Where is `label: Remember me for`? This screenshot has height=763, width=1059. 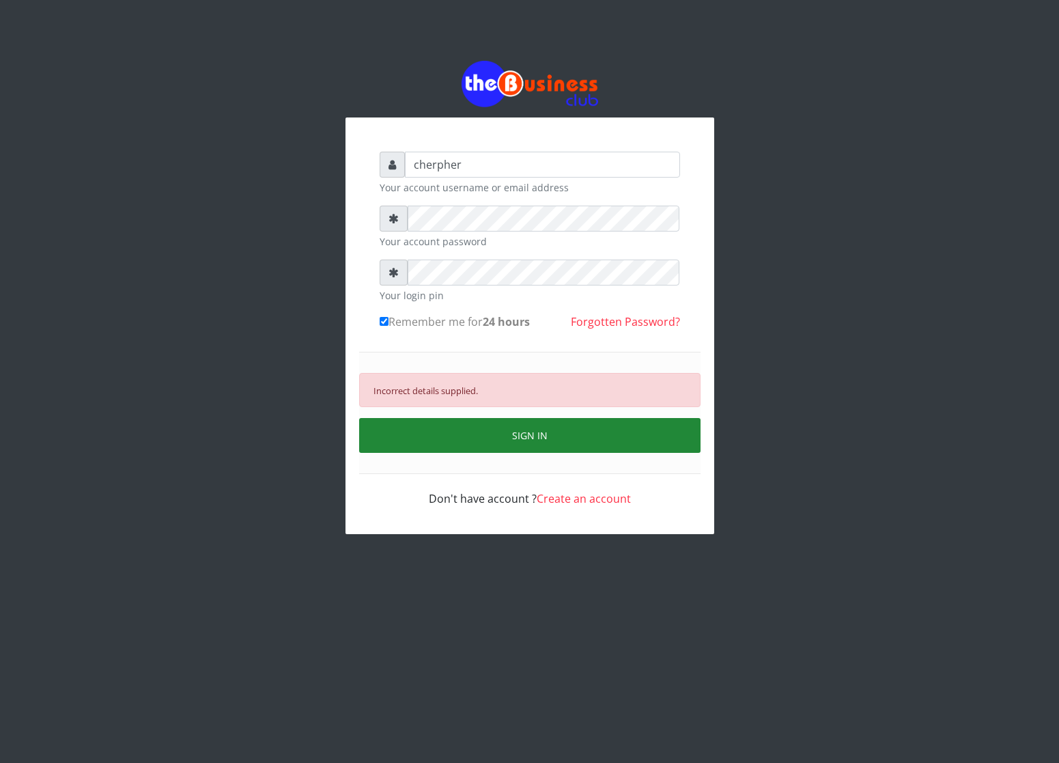
label: Remember me for is located at coordinates (455, 322).